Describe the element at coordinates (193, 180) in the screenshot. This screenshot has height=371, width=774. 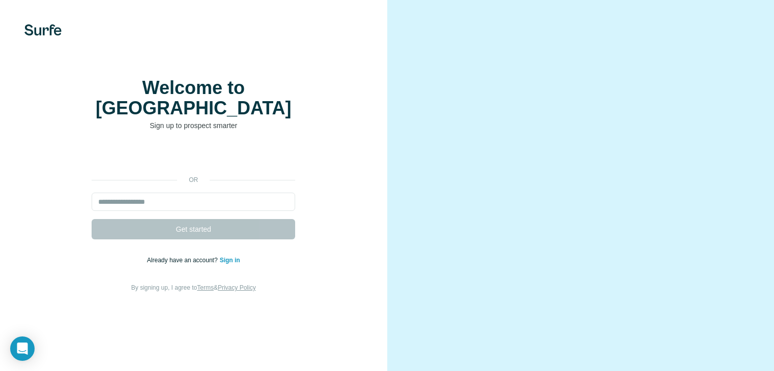
I see `p: or` at that location.